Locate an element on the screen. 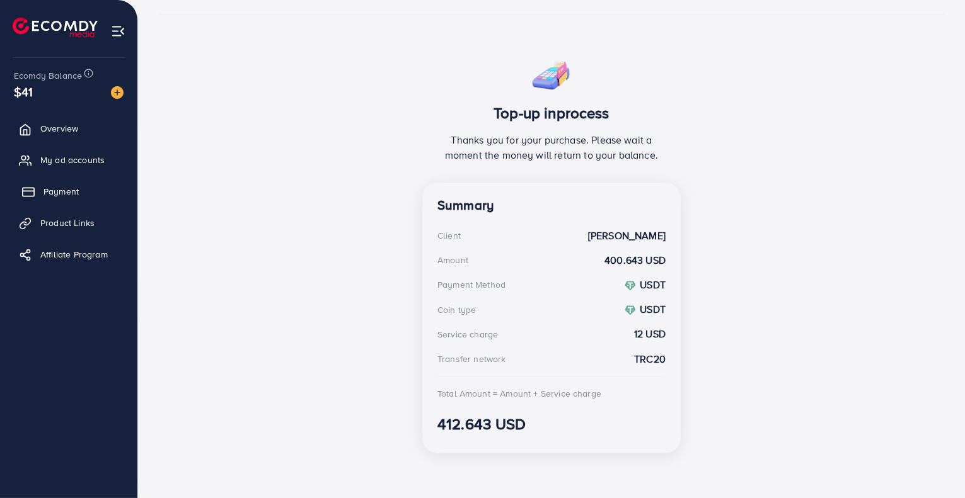 Image resolution: width=965 pixels, height=498 pixels. span: $41 is located at coordinates (23, 91).